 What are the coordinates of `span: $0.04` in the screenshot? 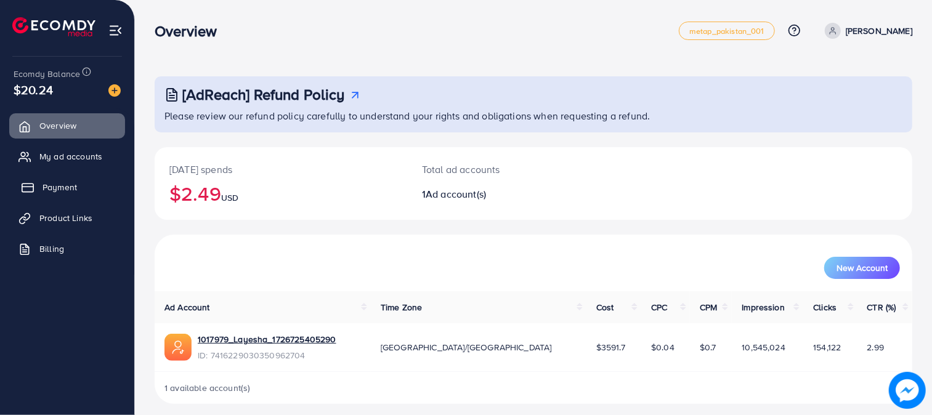 It's located at (663, 348).